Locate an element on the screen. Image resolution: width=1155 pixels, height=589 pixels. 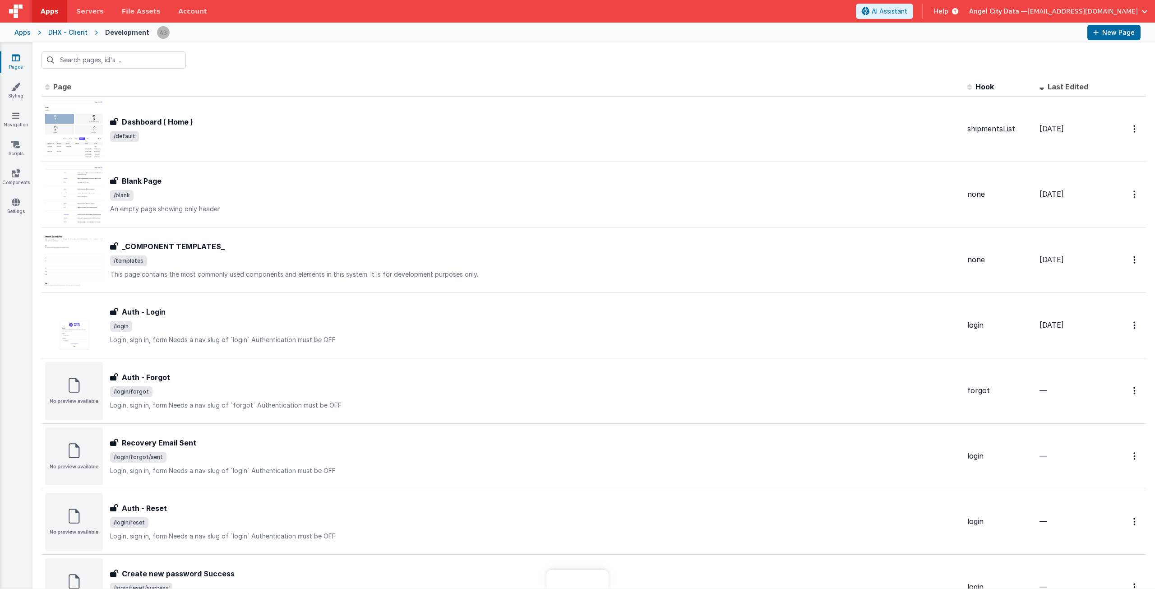
p: An empty page showing only header is located at coordinates (535, 209).